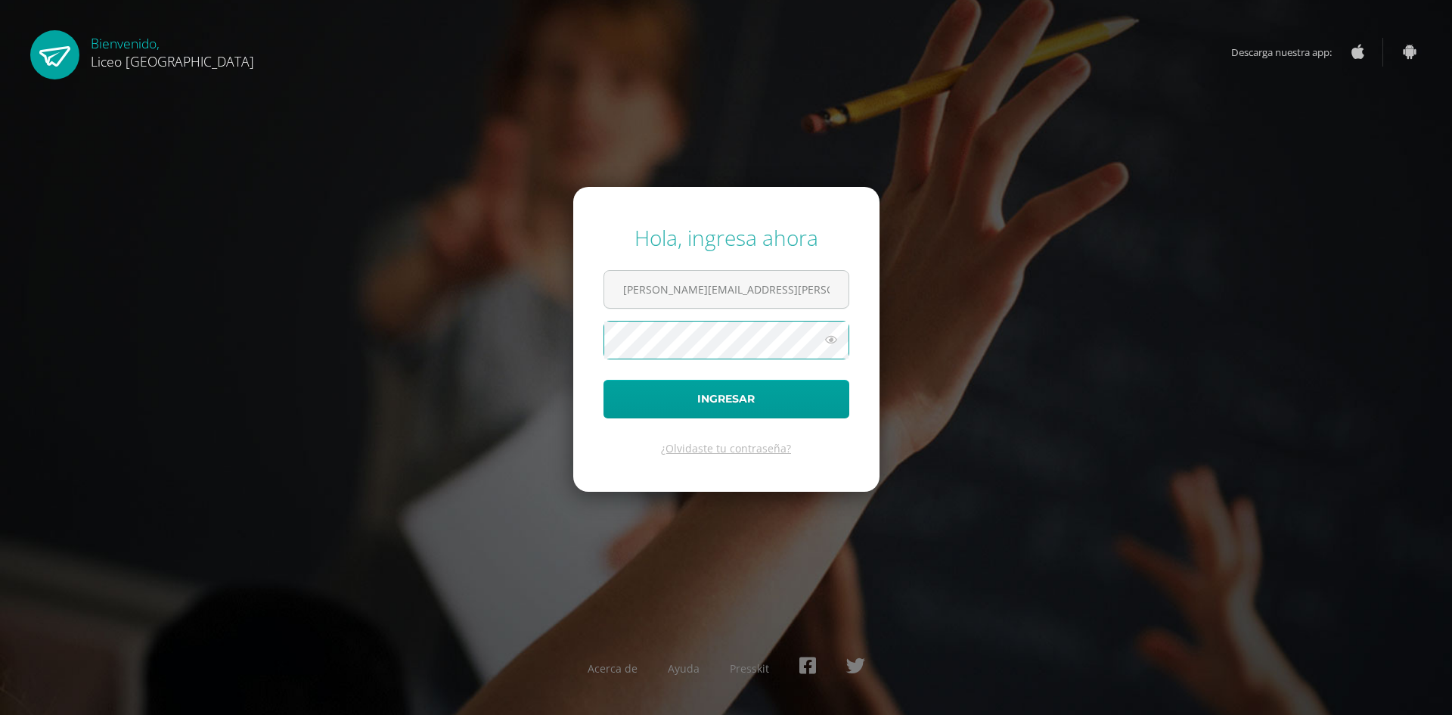 The height and width of the screenshot is (715, 1452). Describe the element at coordinates (726, 448) in the screenshot. I see `a: ¿Olvidaste tu contraseña?` at that location.